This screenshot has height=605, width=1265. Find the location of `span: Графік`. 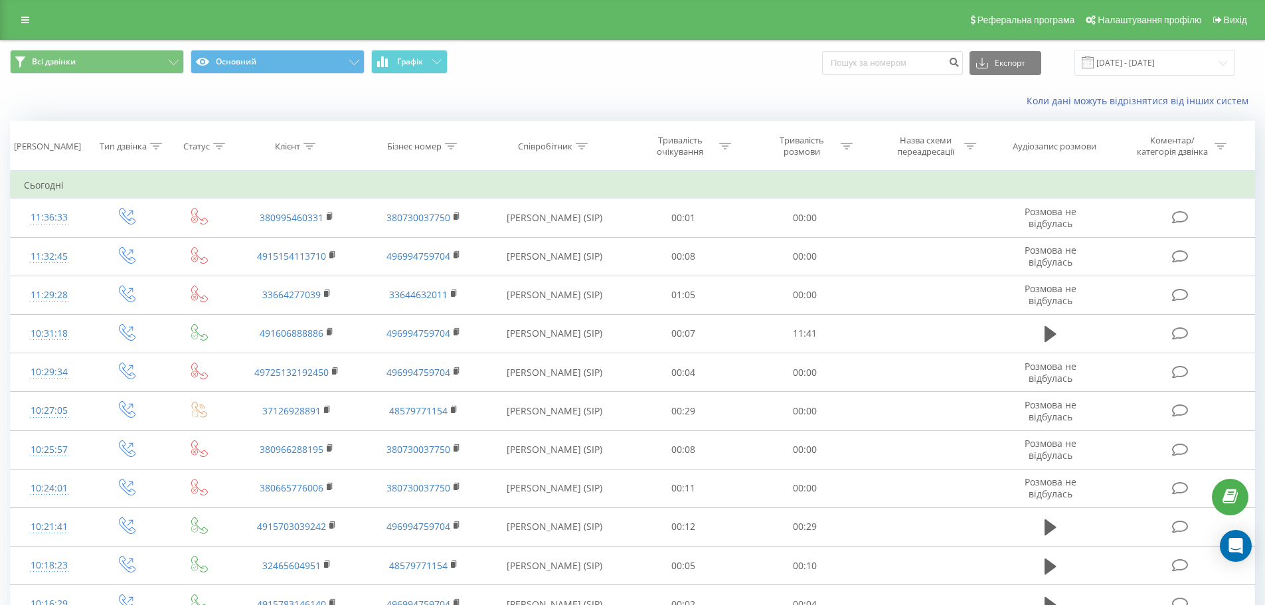

span: Графік is located at coordinates (410, 62).